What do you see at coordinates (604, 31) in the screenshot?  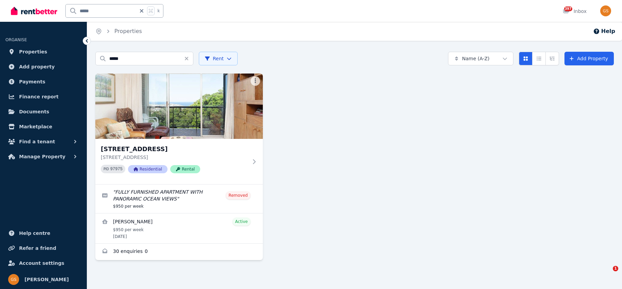 I see `button: Help` at bounding box center [604, 31].